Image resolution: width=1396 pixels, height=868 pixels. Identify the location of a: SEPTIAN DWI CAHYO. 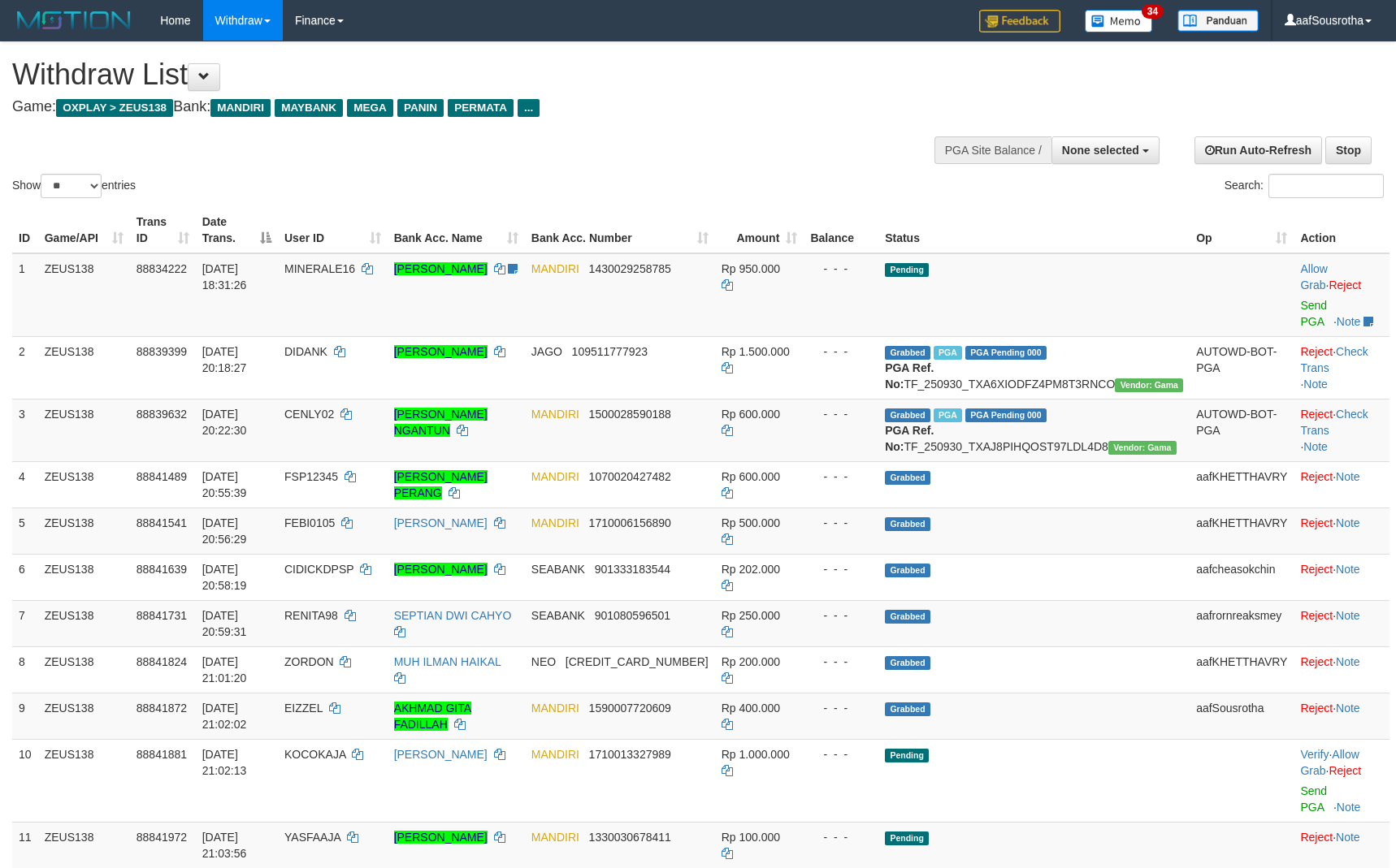
(452, 616).